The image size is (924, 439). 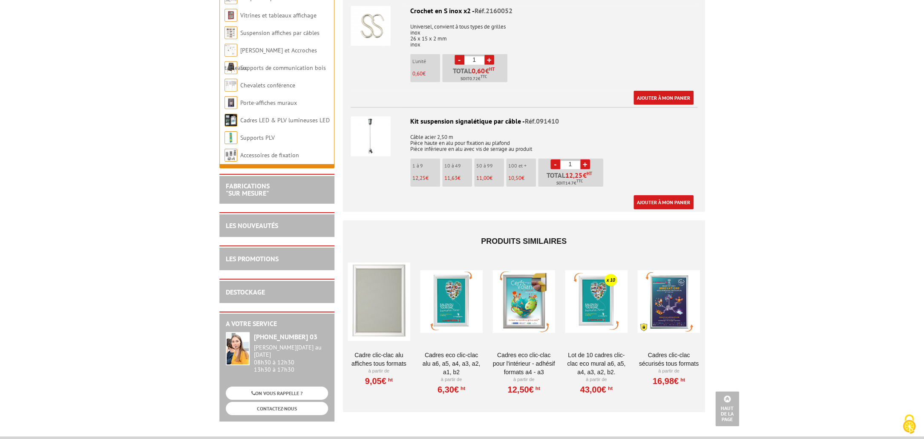 What do you see at coordinates (278, 15) in the screenshot?
I see `a: Vitrines et tableaux affichage` at bounding box center [278, 15].